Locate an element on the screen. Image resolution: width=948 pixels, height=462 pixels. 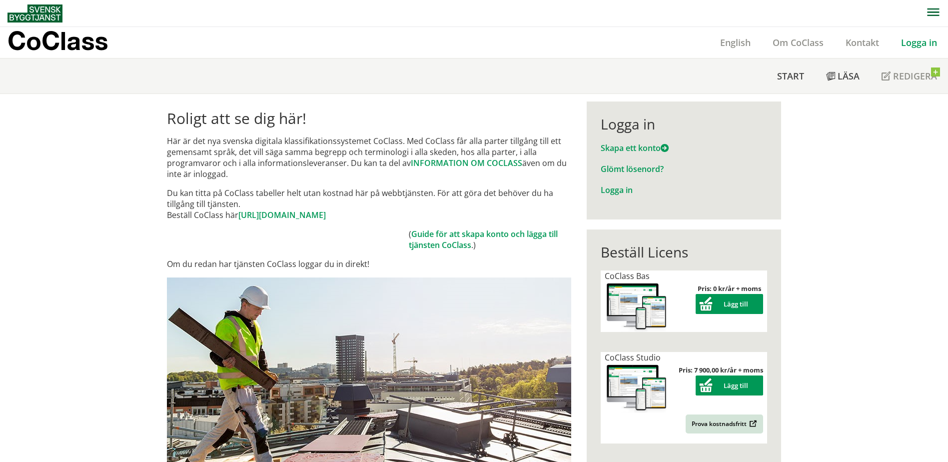
a: Kontakt is located at coordinates (862, 42).